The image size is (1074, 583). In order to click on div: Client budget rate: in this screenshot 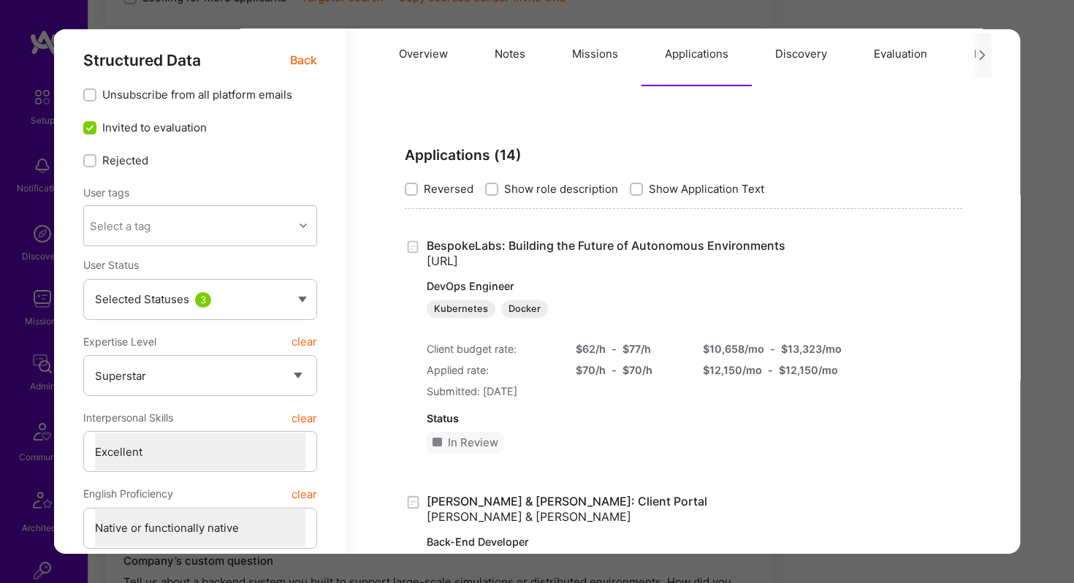, I will do `click(493, 349)`.